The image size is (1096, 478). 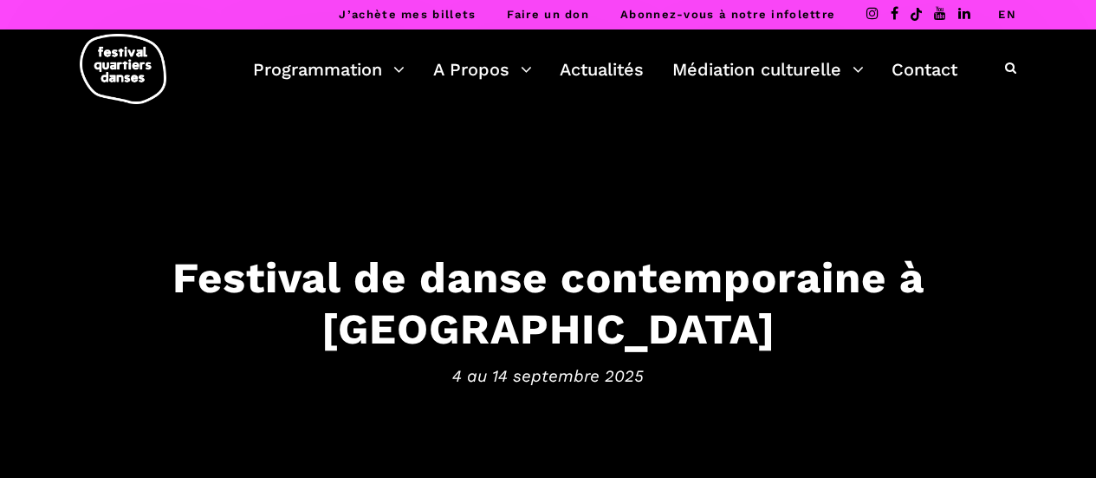 I want to click on a: Programmation, so click(x=328, y=69).